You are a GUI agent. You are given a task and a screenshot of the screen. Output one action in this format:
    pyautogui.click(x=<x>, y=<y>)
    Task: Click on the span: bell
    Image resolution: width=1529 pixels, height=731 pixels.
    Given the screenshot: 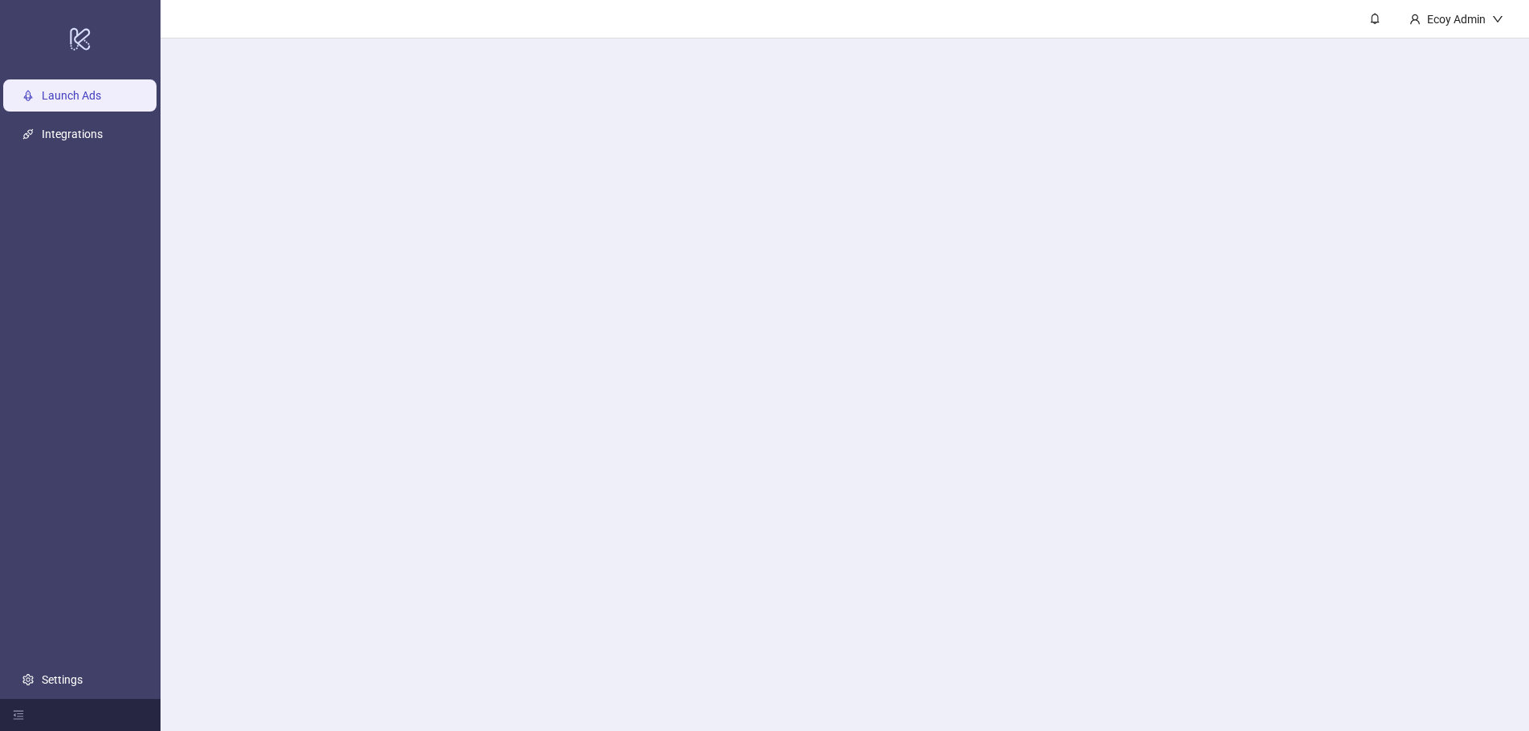 What is the action you would take?
    pyautogui.click(x=1375, y=18)
    